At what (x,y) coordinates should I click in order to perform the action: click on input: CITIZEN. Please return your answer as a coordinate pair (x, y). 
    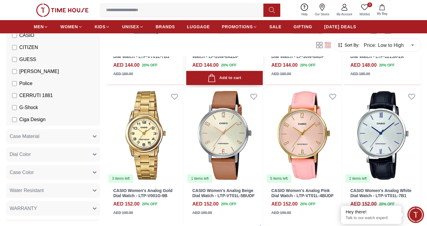
    Looking at the image, I should click on (14, 48).